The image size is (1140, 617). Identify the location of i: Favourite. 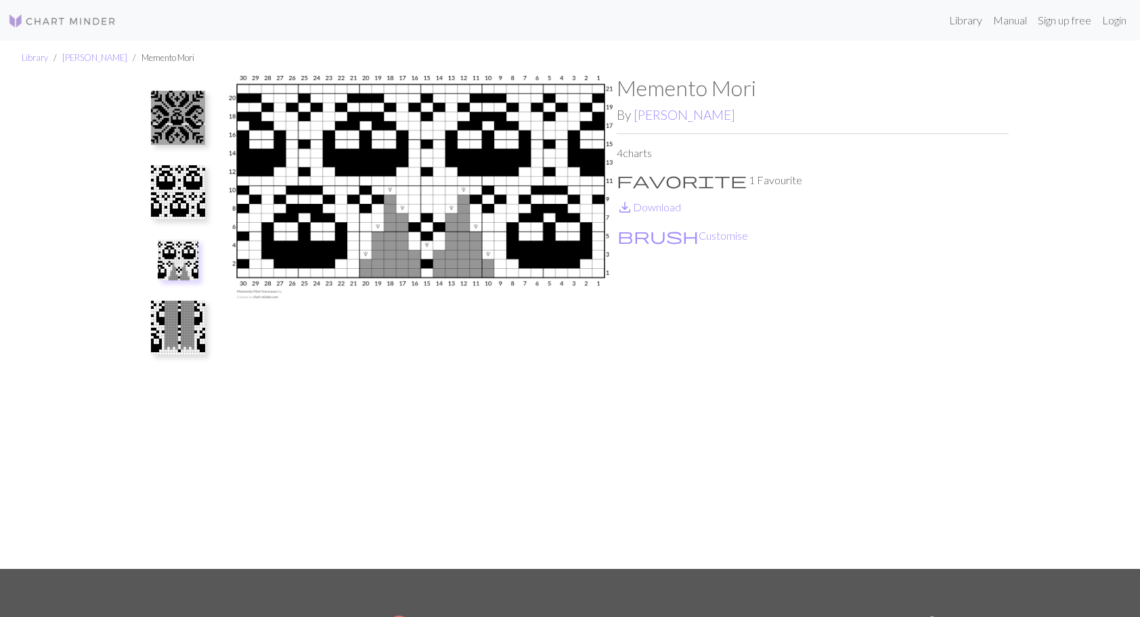
(682, 180).